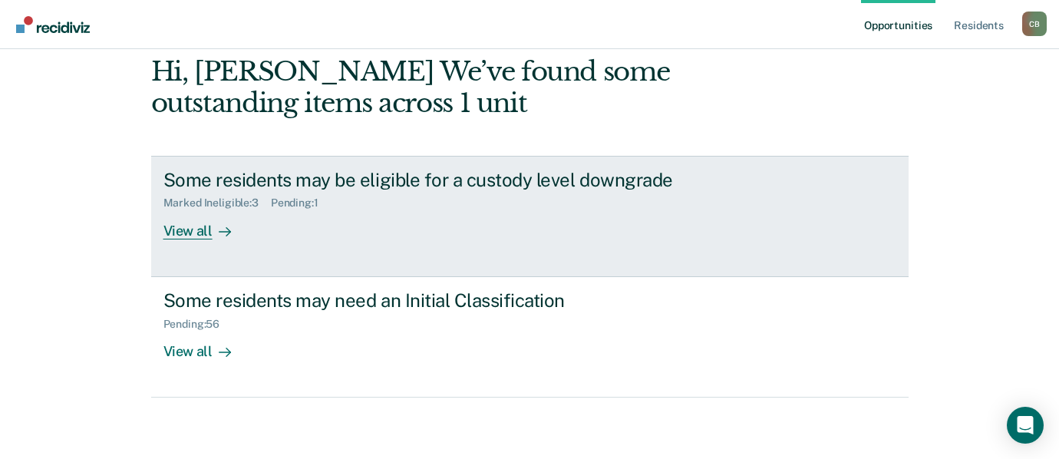 The image size is (1059, 459). I want to click on div: Open Intercom Messenger, so click(1025, 425).